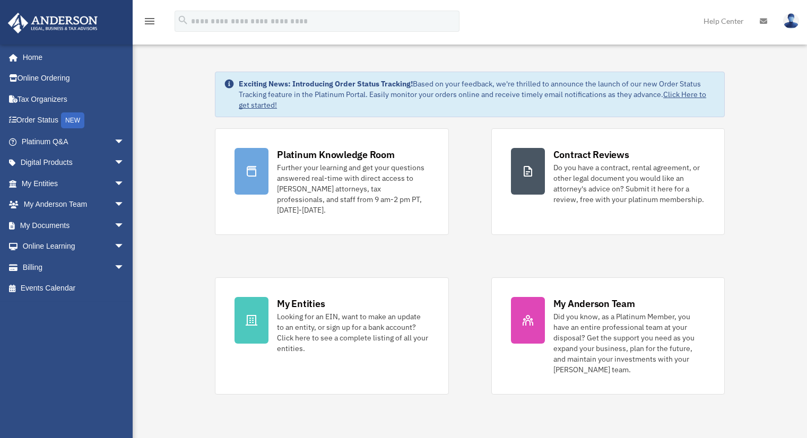  What do you see at coordinates (353, 333) in the screenshot?
I see `div: Looking for an EIN, want to make an update to an entity, or sign up for a bank account? Click her...` at bounding box center [353, 333].